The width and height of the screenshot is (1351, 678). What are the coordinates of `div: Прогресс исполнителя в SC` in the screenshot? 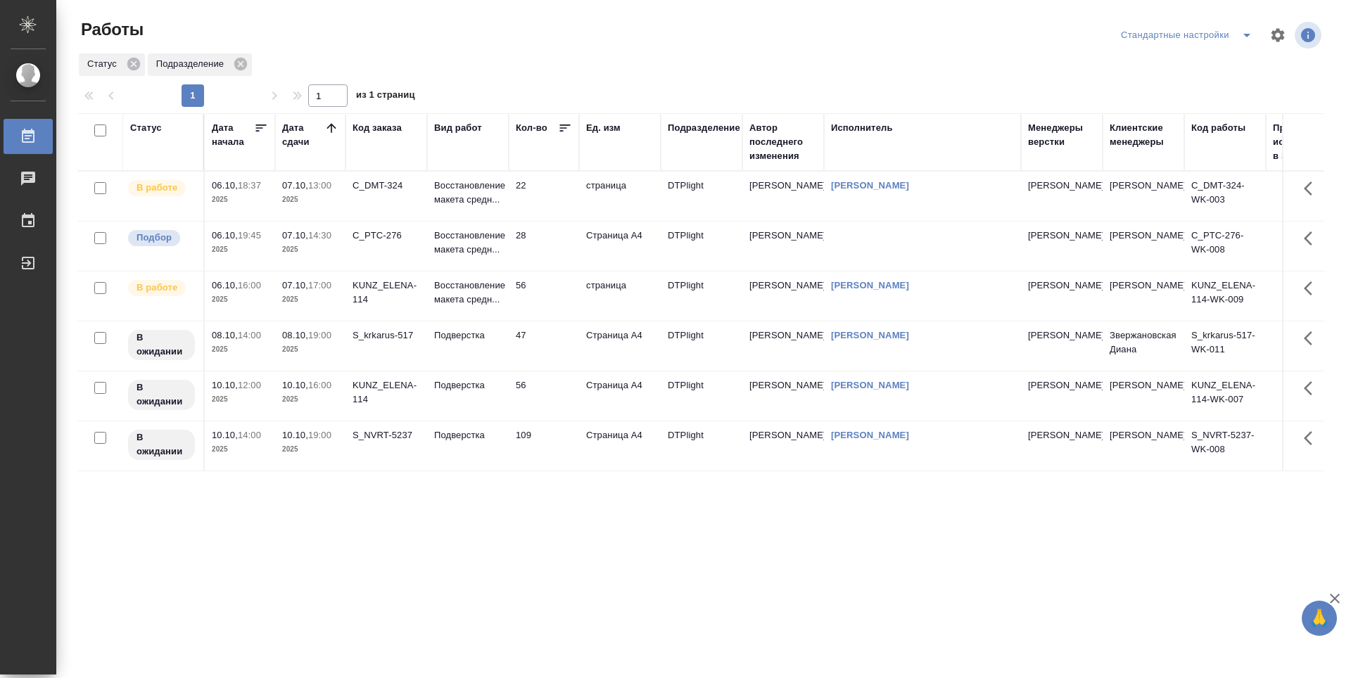 It's located at (1304, 142).